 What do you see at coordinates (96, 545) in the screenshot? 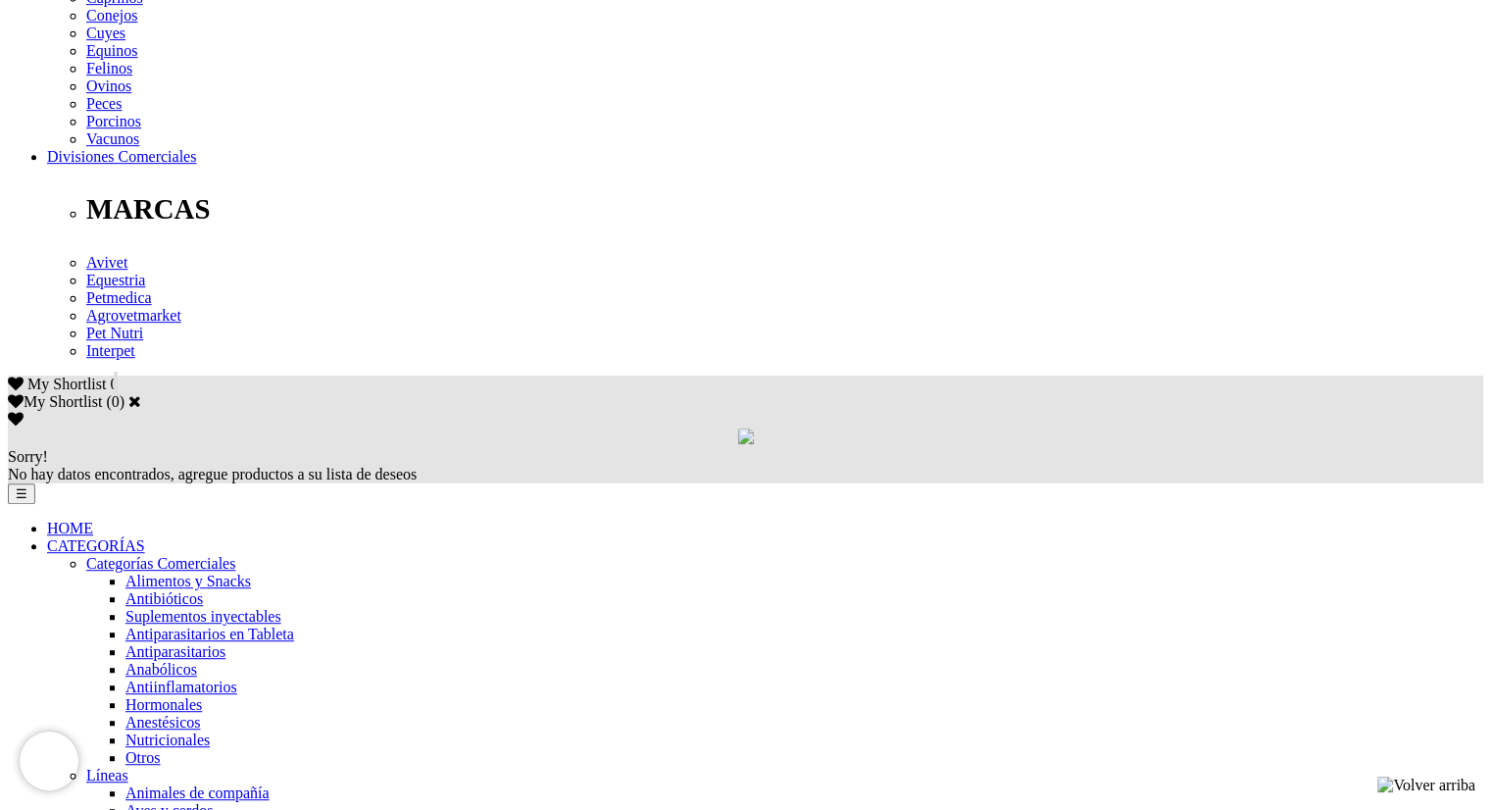
I see `span: CATEGORÍAS` at bounding box center [96, 545].